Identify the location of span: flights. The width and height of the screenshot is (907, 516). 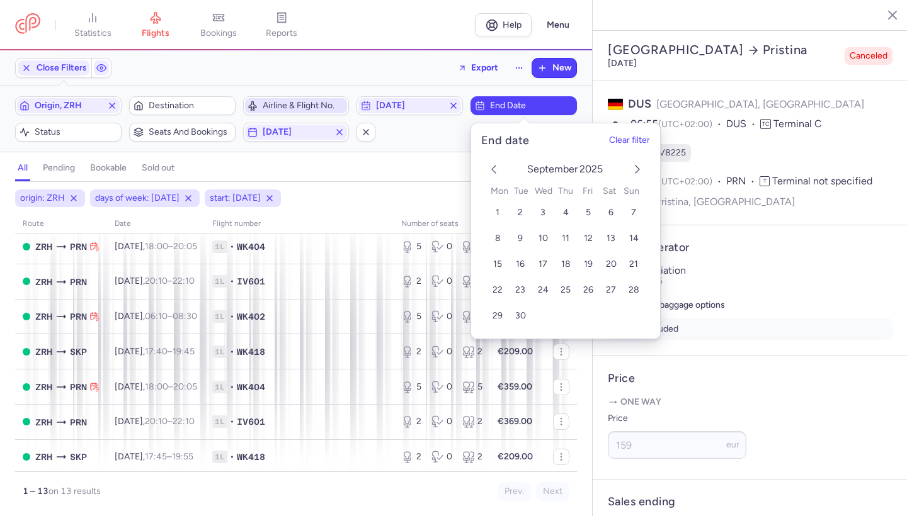
(155, 33).